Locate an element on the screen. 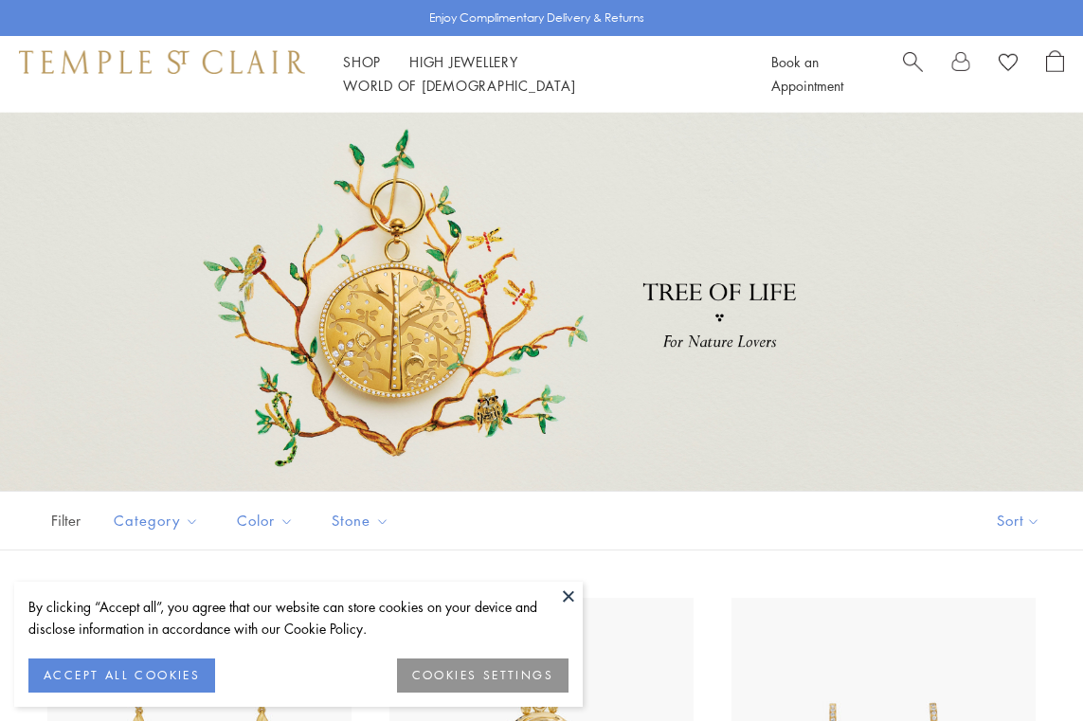  button: Color is located at coordinates (265, 520).